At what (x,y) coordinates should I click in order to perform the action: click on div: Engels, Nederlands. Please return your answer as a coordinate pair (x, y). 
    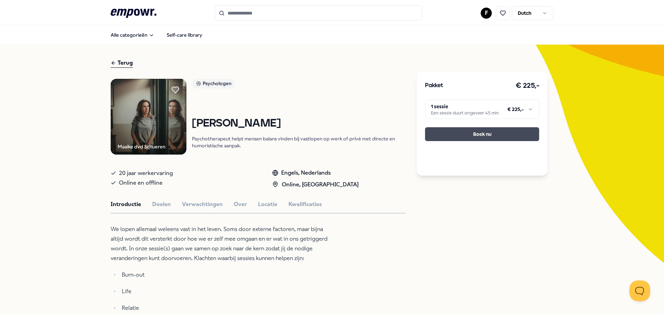
    Looking at the image, I should click on (315, 173).